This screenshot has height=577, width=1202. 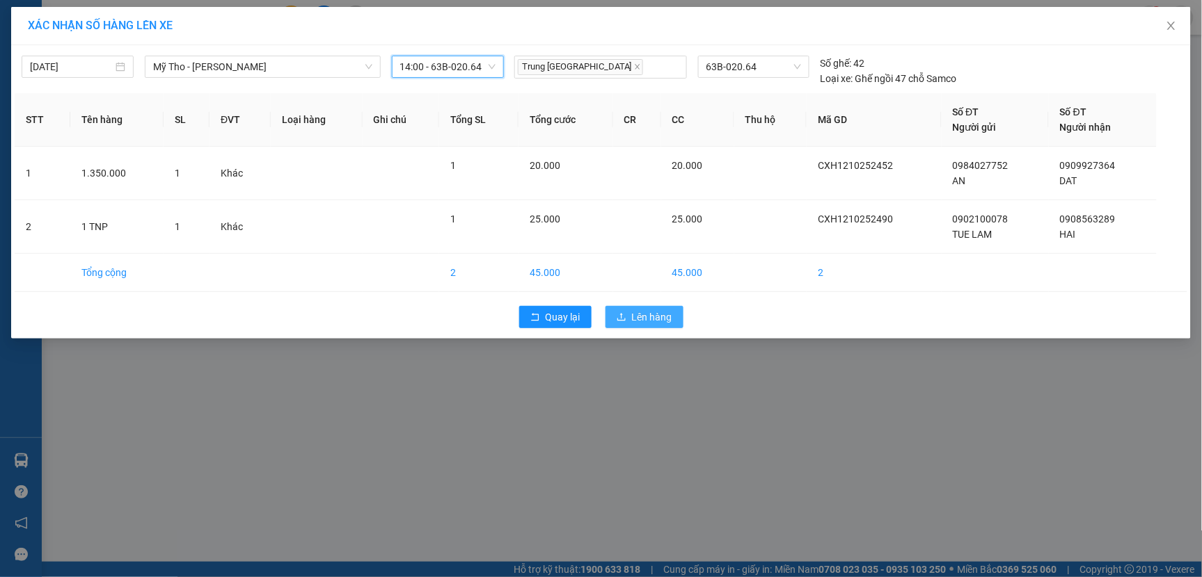 I want to click on th: Thu hộ, so click(x=770, y=120).